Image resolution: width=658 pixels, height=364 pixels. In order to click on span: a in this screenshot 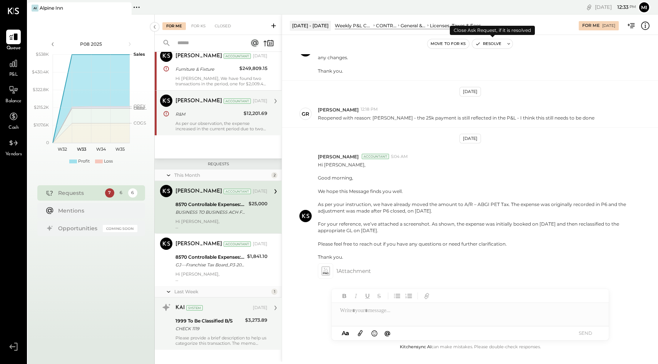, I will do `click(347, 333)`.